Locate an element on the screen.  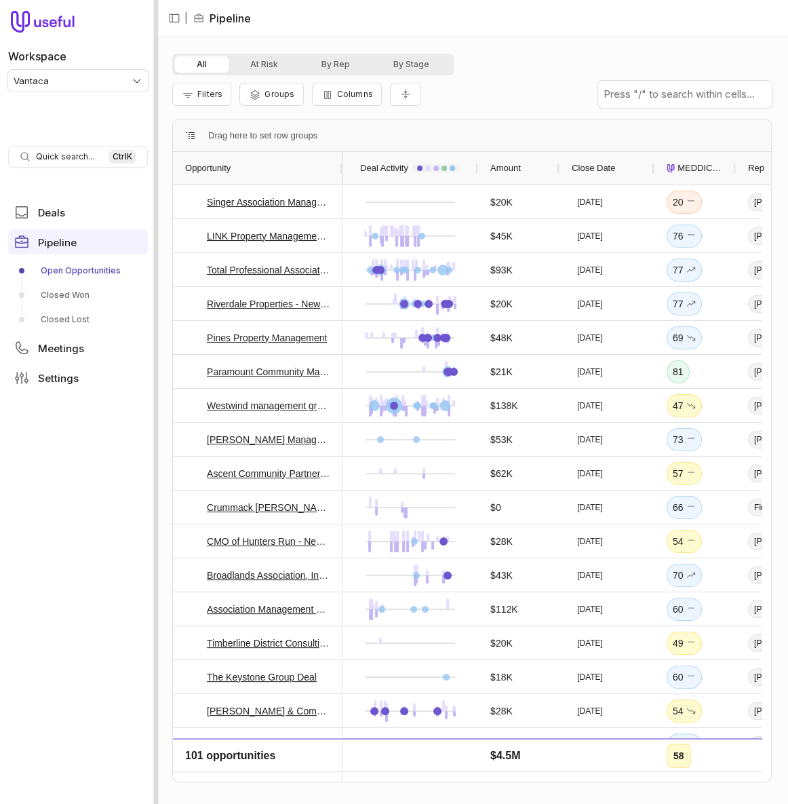
a: CMO of Hunters Run - New Deal is located at coordinates (269, 541).